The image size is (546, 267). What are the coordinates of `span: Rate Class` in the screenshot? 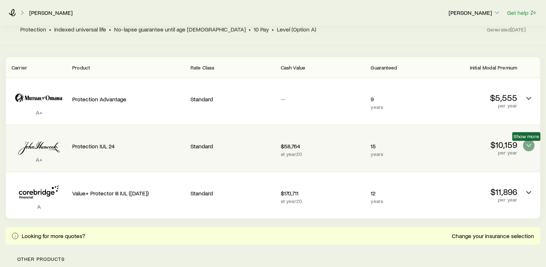 It's located at (203, 67).